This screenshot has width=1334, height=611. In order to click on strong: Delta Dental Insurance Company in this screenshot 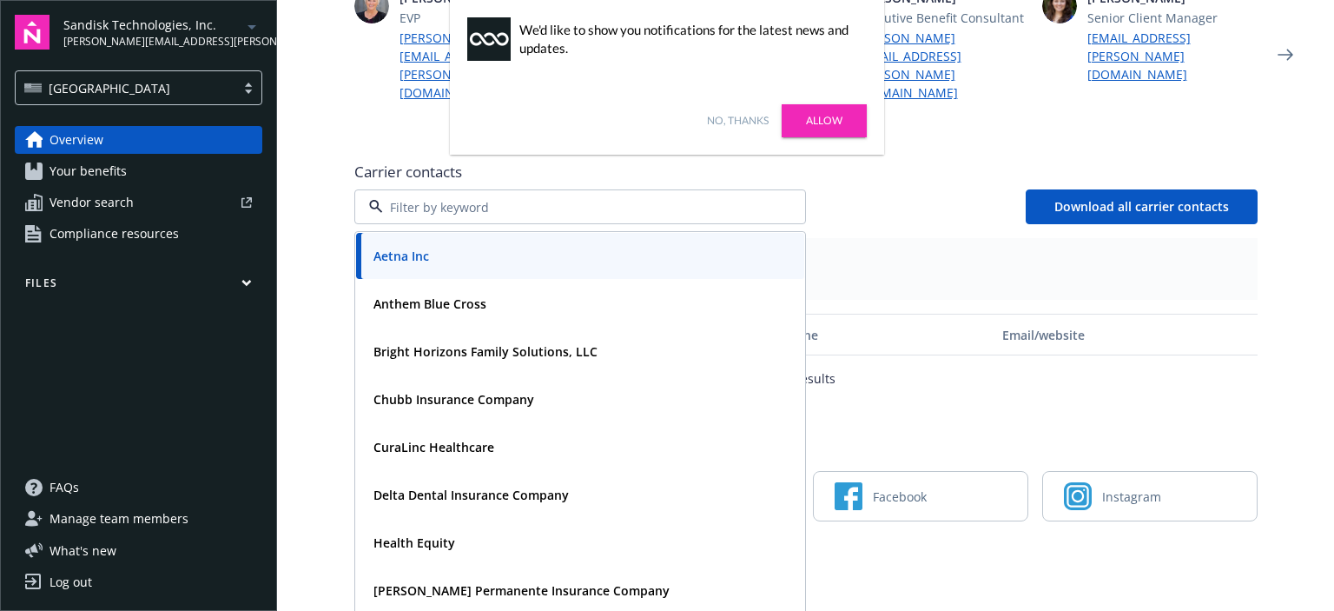, I will do `click(471, 494)`.